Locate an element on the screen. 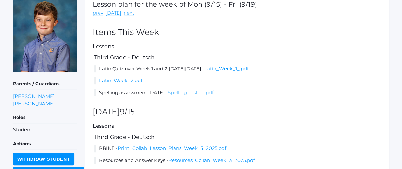 Image resolution: width=402 pixels, height=169 pixels. li: Student is located at coordinates (45, 130).